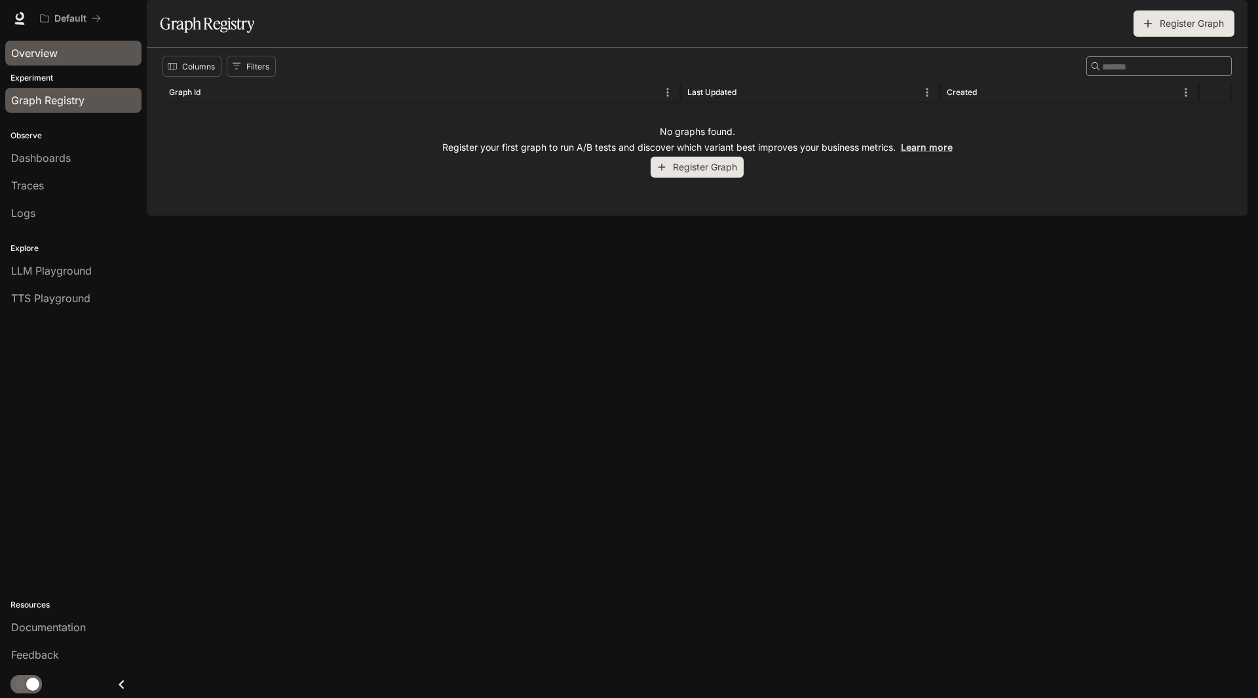 This screenshot has height=698, width=1258. What do you see at coordinates (697, 147) in the screenshot?
I see `p: Register your first graph to run A/B tests and discover which variant best improves your business...` at bounding box center [697, 147].